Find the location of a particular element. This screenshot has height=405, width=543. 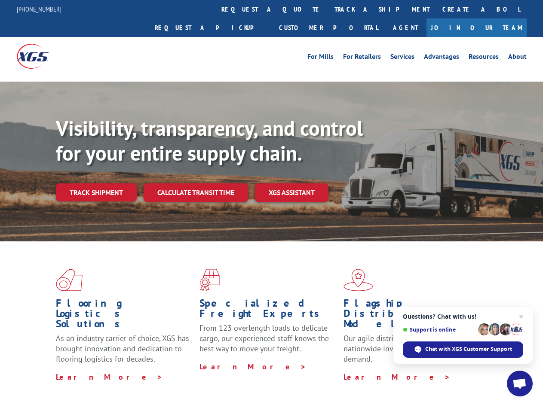

img: xgs-icon-focused-on-flooring-red is located at coordinates (209, 280).